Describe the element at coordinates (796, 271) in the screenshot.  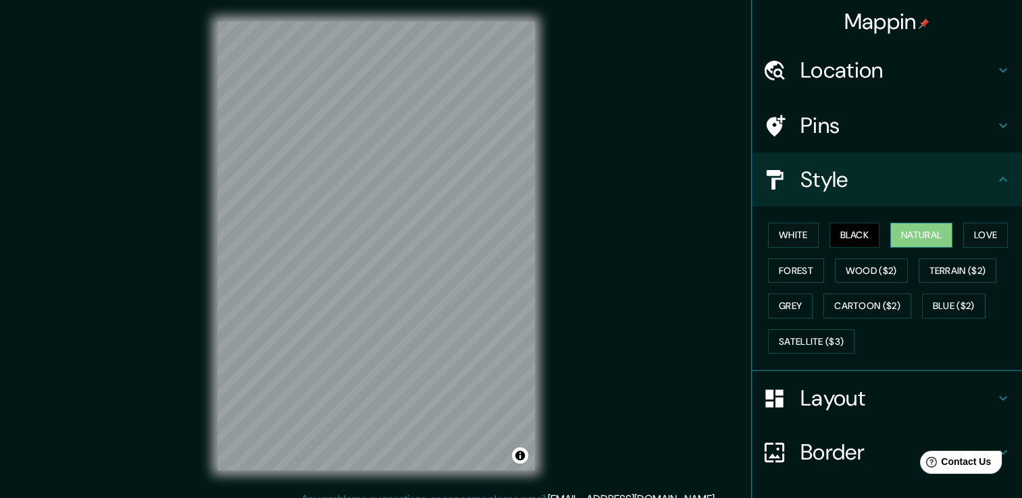
I see `button: Forest` at that location.